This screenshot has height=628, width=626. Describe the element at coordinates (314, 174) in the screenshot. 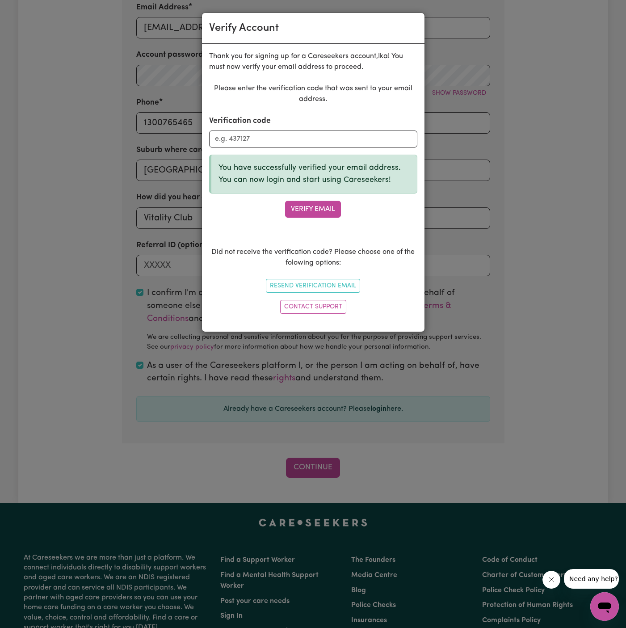

I see `p: You have successfully verified your email address. You can now login and start using Careseekers!` at that location.